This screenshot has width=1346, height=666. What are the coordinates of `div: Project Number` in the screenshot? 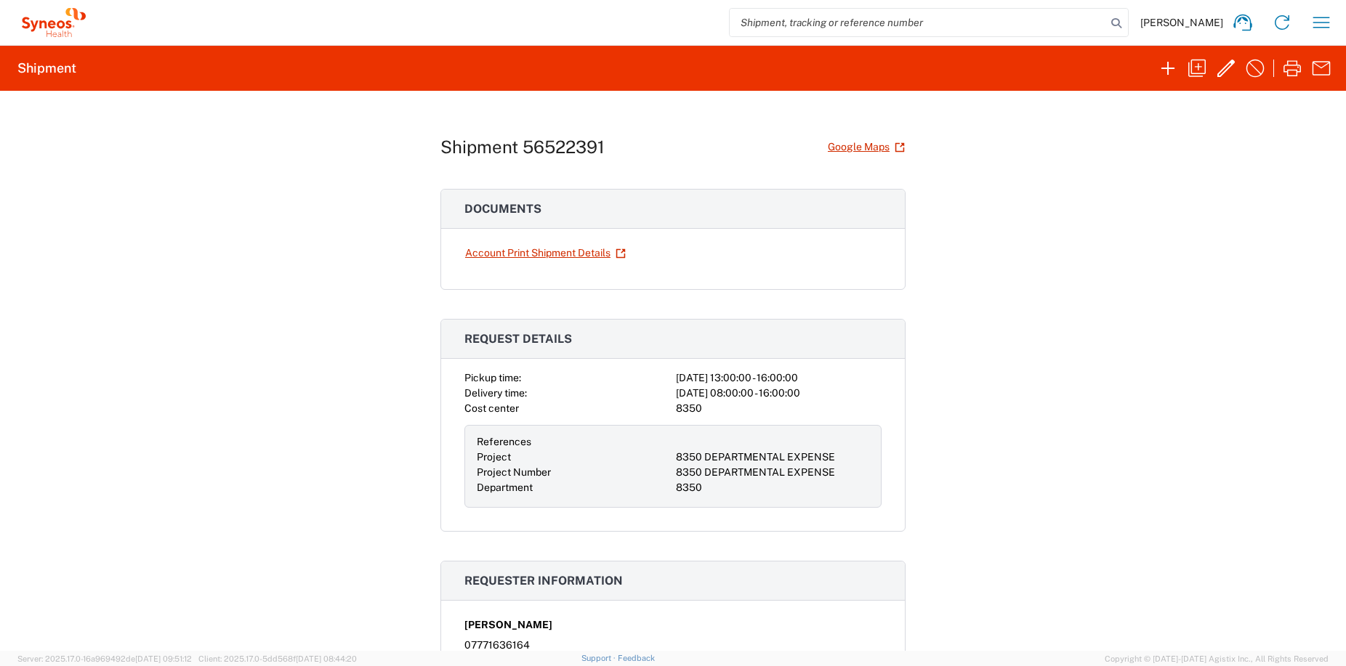 It's located at (573, 472).